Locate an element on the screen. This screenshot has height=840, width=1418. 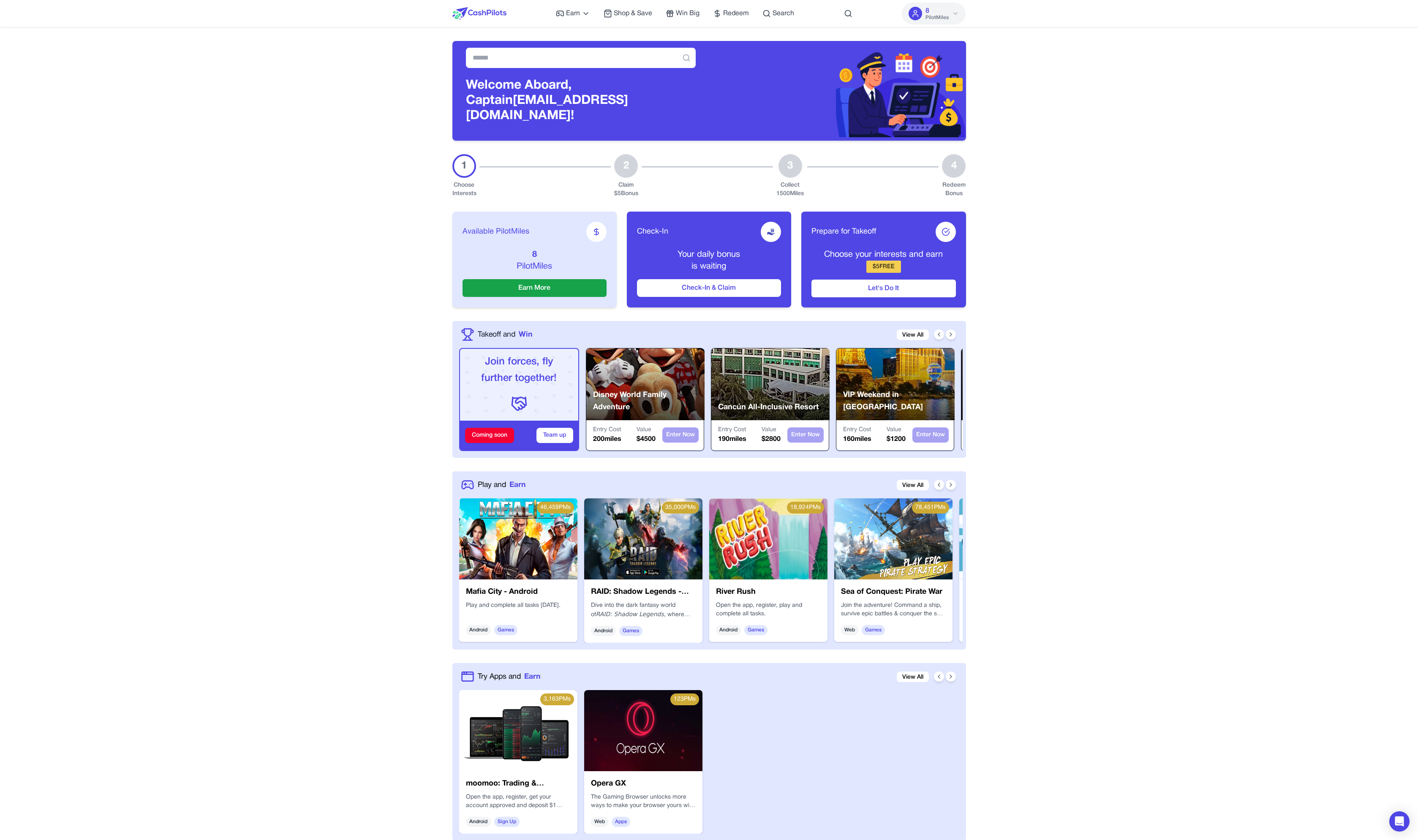
span: Web is located at coordinates (599, 821).